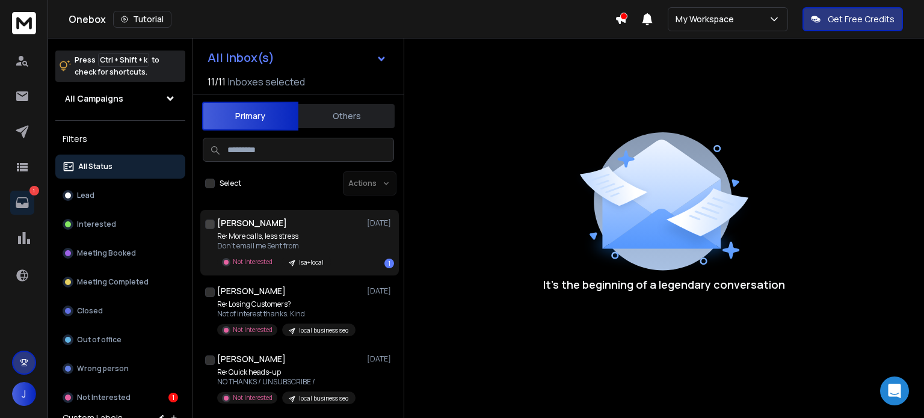 This screenshot has width=924, height=418. Describe the element at coordinates (94, 99) in the screenshot. I see `h1: All Campaigns` at that location.